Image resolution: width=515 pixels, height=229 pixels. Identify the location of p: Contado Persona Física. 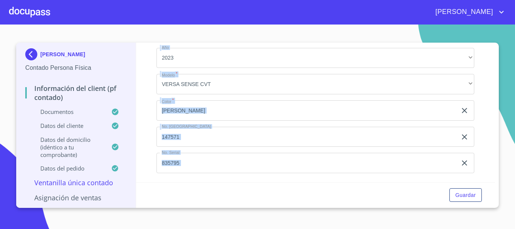
(76, 68).